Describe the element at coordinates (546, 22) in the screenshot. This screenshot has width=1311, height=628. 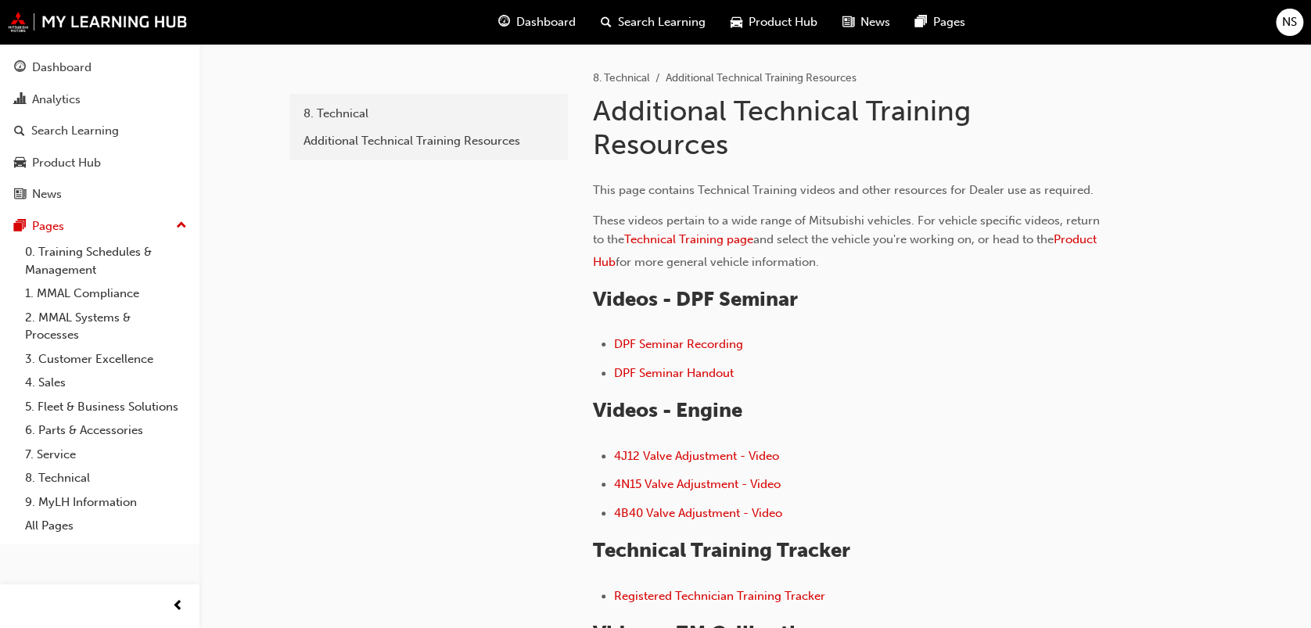
I see `span: Dashboard` at that location.